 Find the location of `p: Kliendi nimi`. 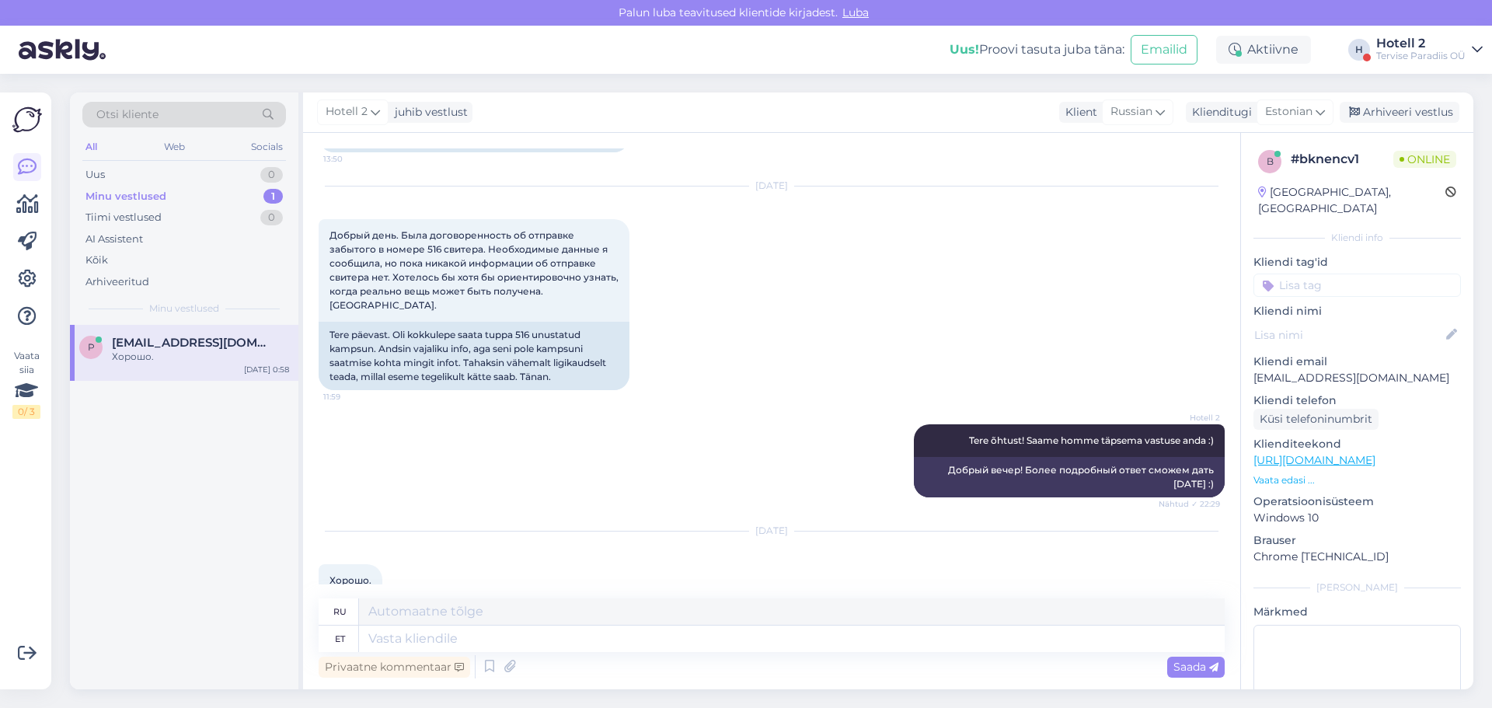

p: Kliendi nimi is located at coordinates (1357, 311).